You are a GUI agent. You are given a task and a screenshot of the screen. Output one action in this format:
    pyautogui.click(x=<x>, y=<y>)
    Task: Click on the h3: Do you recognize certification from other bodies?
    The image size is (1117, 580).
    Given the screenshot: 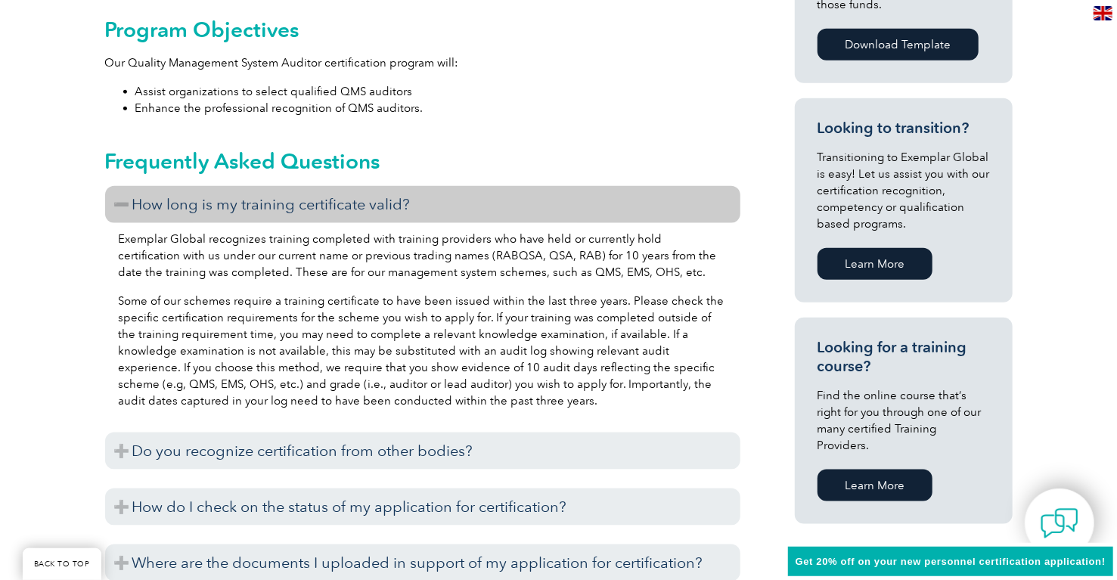 What is the action you would take?
    pyautogui.click(x=423, y=451)
    